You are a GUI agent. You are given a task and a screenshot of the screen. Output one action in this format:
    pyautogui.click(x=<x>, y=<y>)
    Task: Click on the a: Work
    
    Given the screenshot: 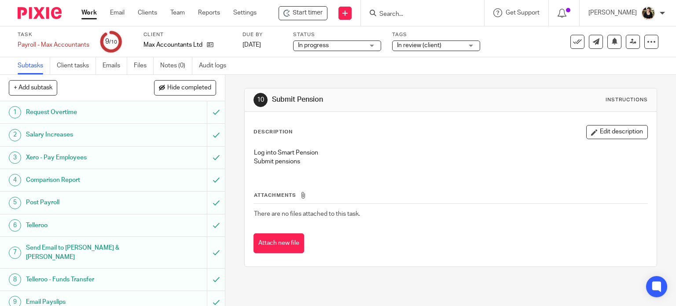 What is the action you would take?
    pyautogui.click(x=89, y=13)
    